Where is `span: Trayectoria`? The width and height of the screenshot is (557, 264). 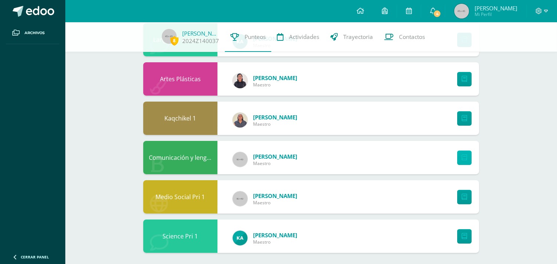
span: Trayectoria is located at coordinates (358, 37).